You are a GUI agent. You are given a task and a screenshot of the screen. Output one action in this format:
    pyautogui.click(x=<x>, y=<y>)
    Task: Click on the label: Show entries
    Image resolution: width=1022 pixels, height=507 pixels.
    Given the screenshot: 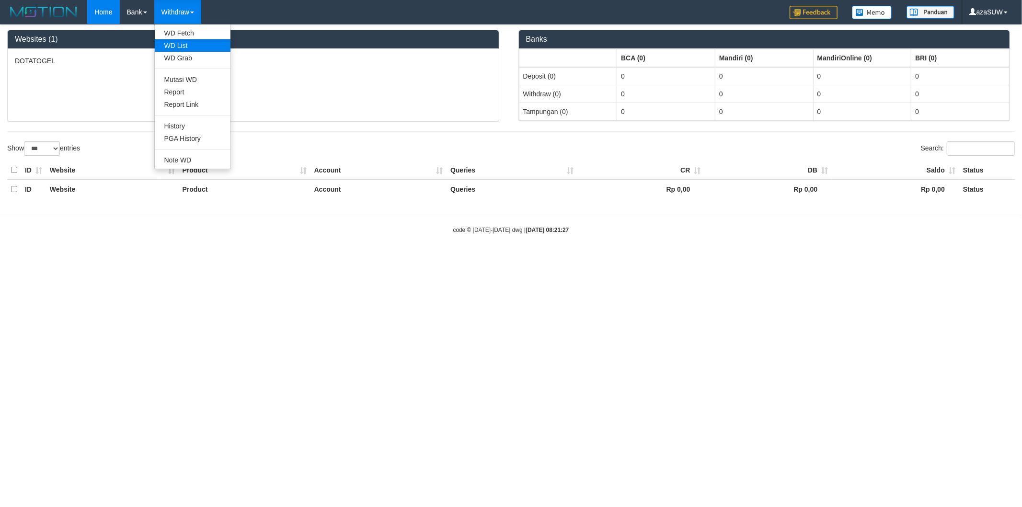 What is the action you would take?
    pyautogui.click(x=44, y=148)
    